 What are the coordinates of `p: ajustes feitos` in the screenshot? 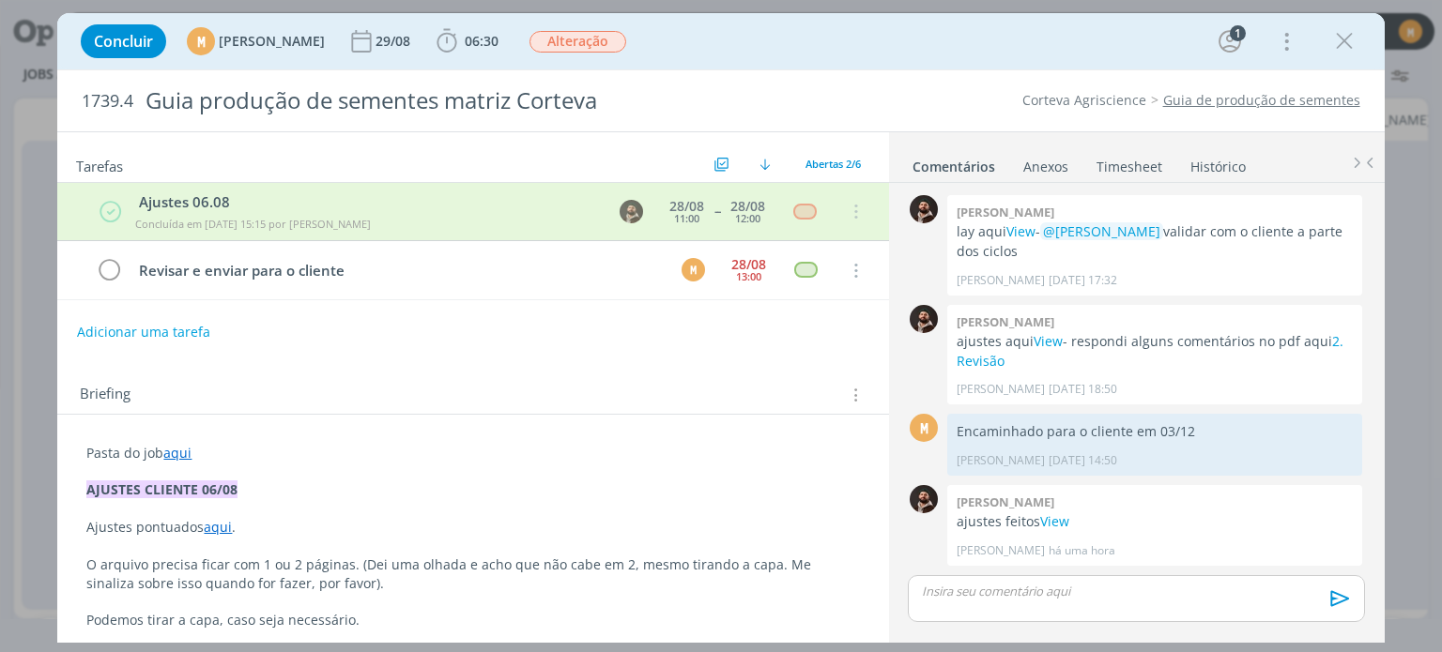 It's located at (1154, 522).